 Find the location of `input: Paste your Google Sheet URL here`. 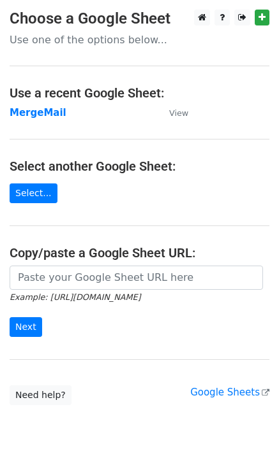

input: Paste your Google Sheet URL here is located at coordinates (136, 278).